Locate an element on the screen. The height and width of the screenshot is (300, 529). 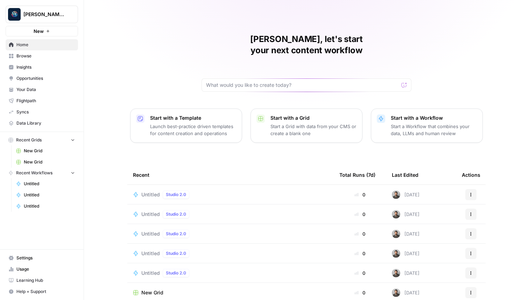
a: Flightpath is located at coordinates (42, 101).